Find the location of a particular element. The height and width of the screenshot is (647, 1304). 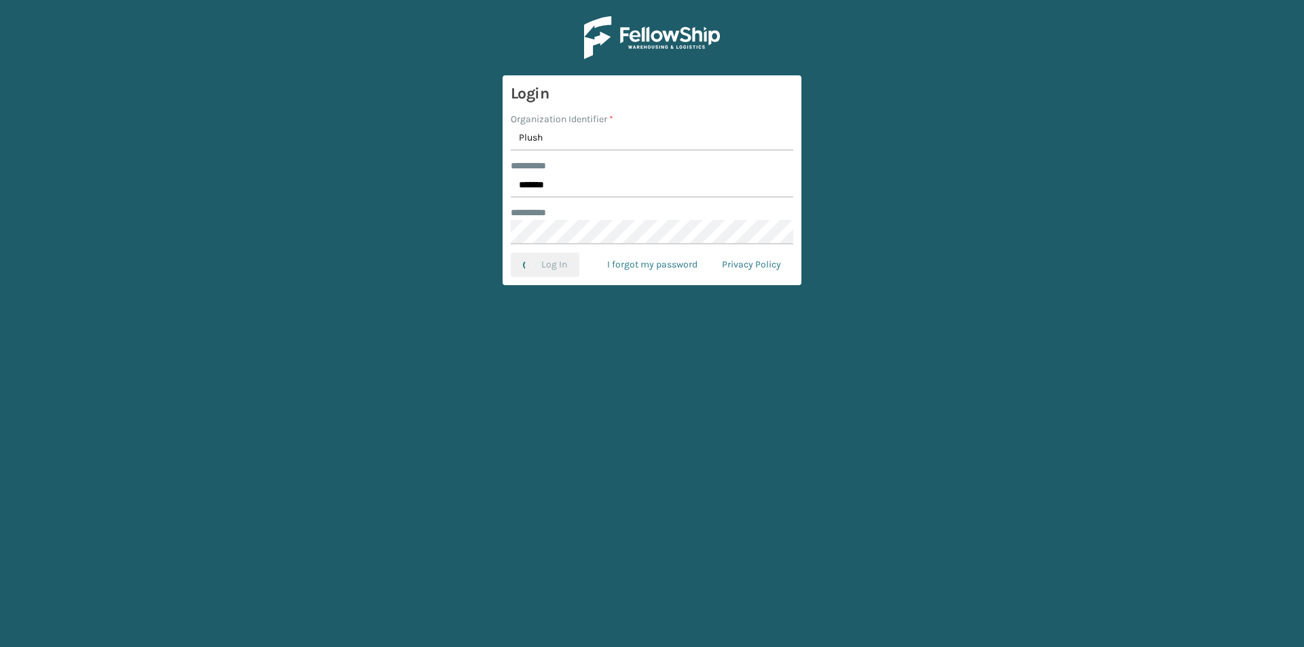

img: Logo is located at coordinates (652, 37).